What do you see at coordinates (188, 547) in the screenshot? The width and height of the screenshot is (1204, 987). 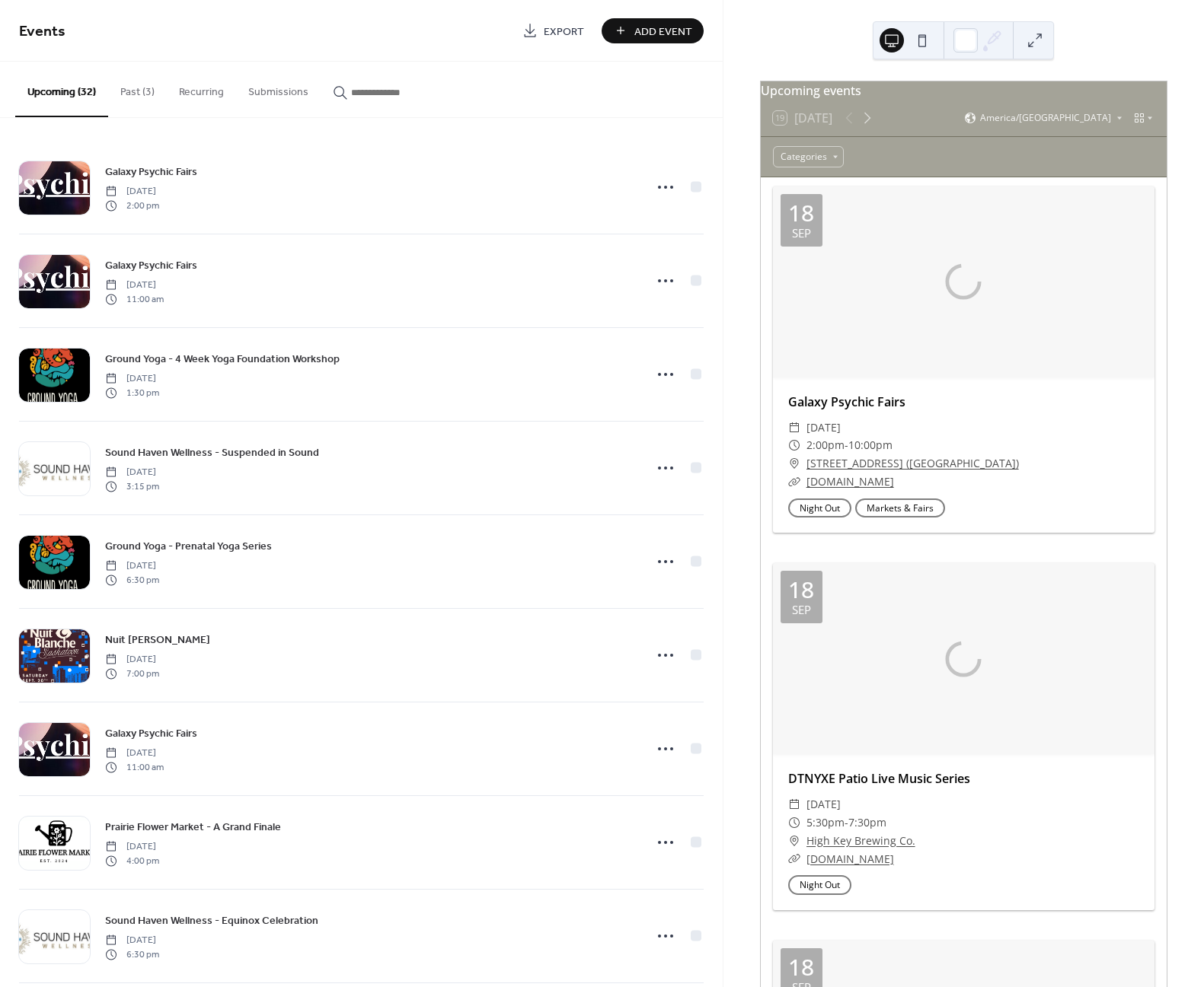 I see `span: Ground Yoga - Prenatal Yoga Series` at bounding box center [188, 547].